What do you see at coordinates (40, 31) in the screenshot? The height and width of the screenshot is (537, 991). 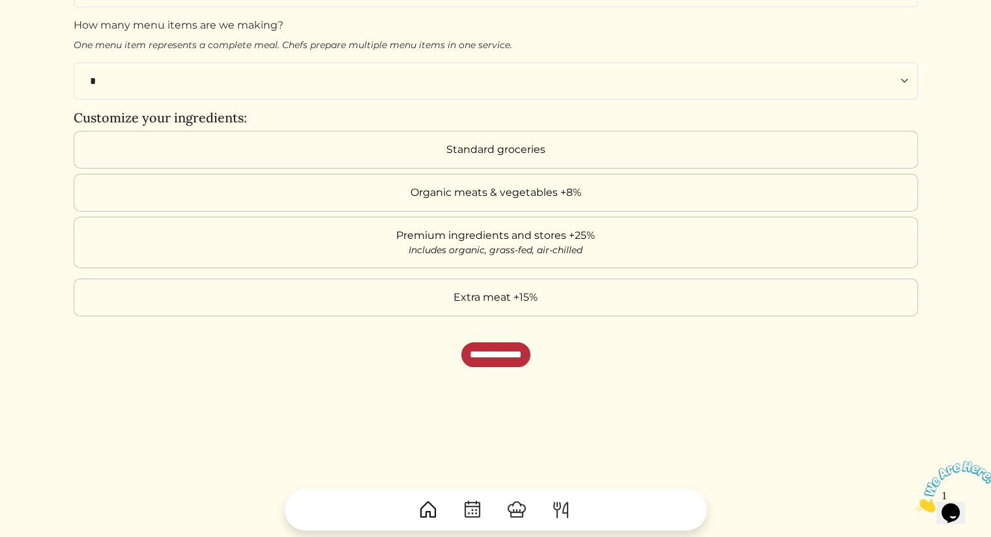 I see `div: CloseChat attention grabber` at bounding box center [40, 31].